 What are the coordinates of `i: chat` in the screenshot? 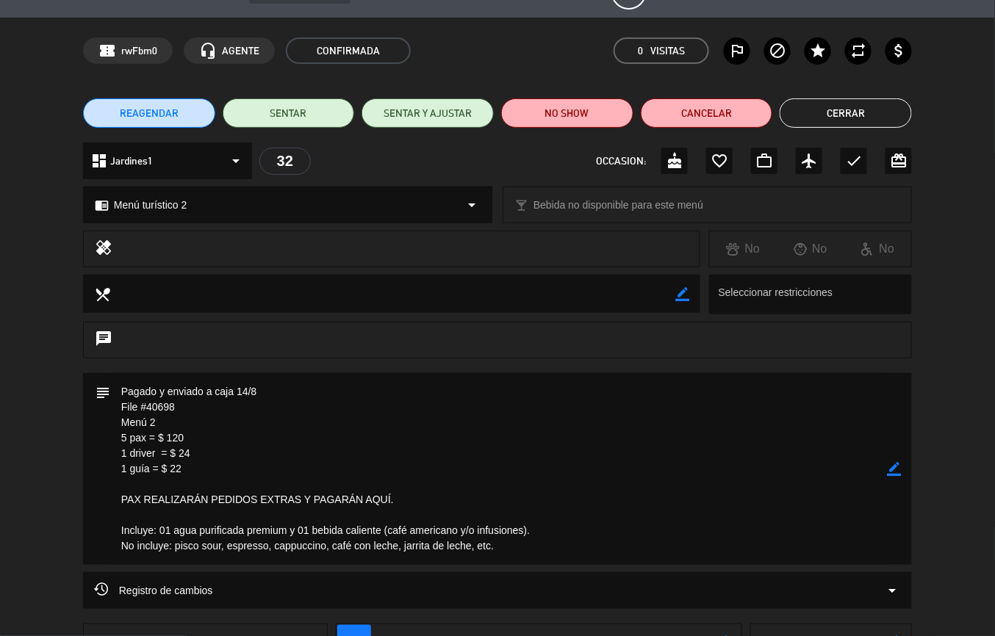 It's located at (104, 340).